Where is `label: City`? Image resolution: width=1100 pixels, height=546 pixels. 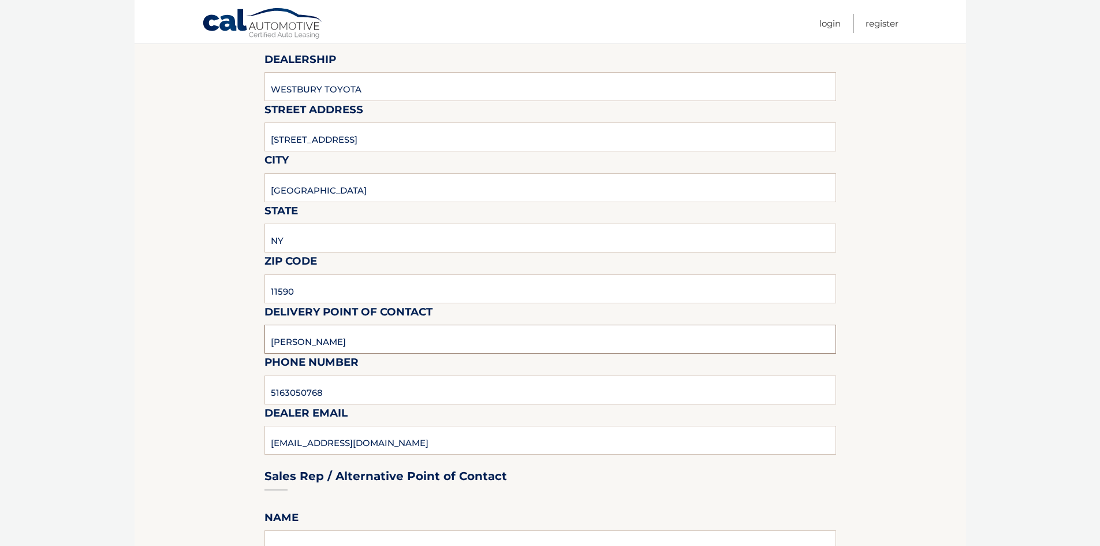 label: City is located at coordinates (277, 162).